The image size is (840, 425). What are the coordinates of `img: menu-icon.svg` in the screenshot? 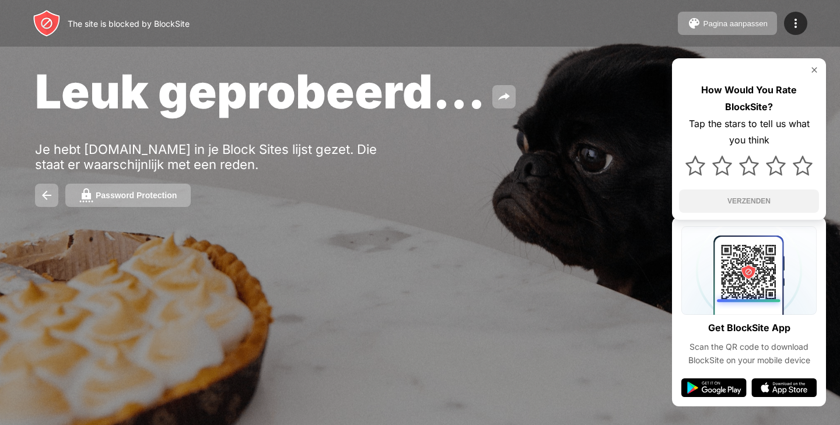 It's located at (796, 23).